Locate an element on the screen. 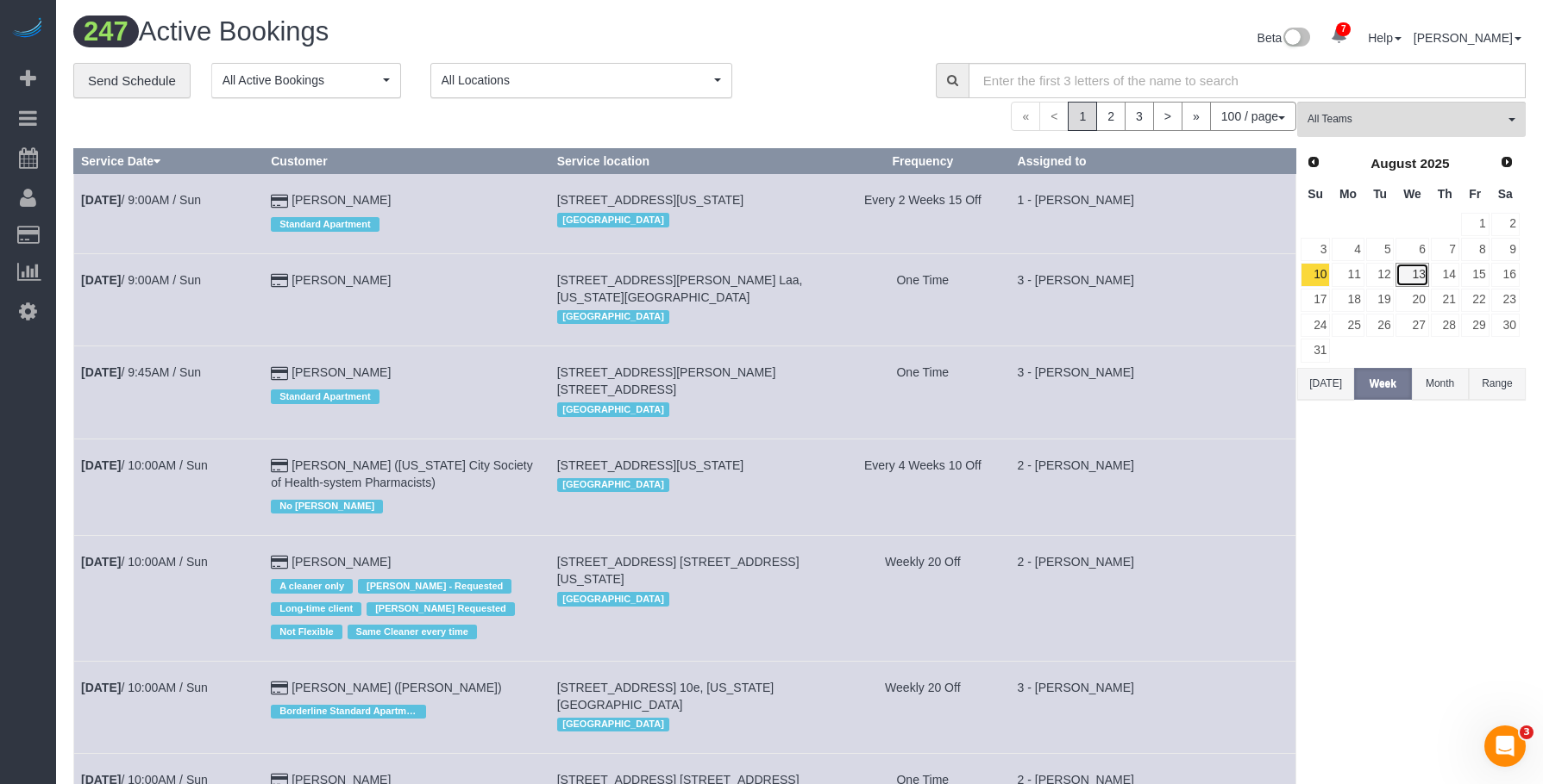  span: All Locations is located at coordinates (575, 80).